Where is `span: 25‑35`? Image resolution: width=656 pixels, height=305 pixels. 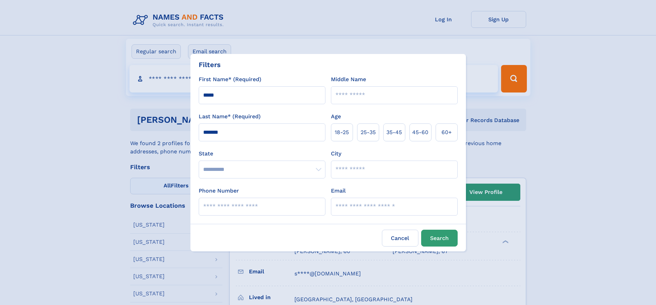
span: 25‑35 is located at coordinates (368, 133).